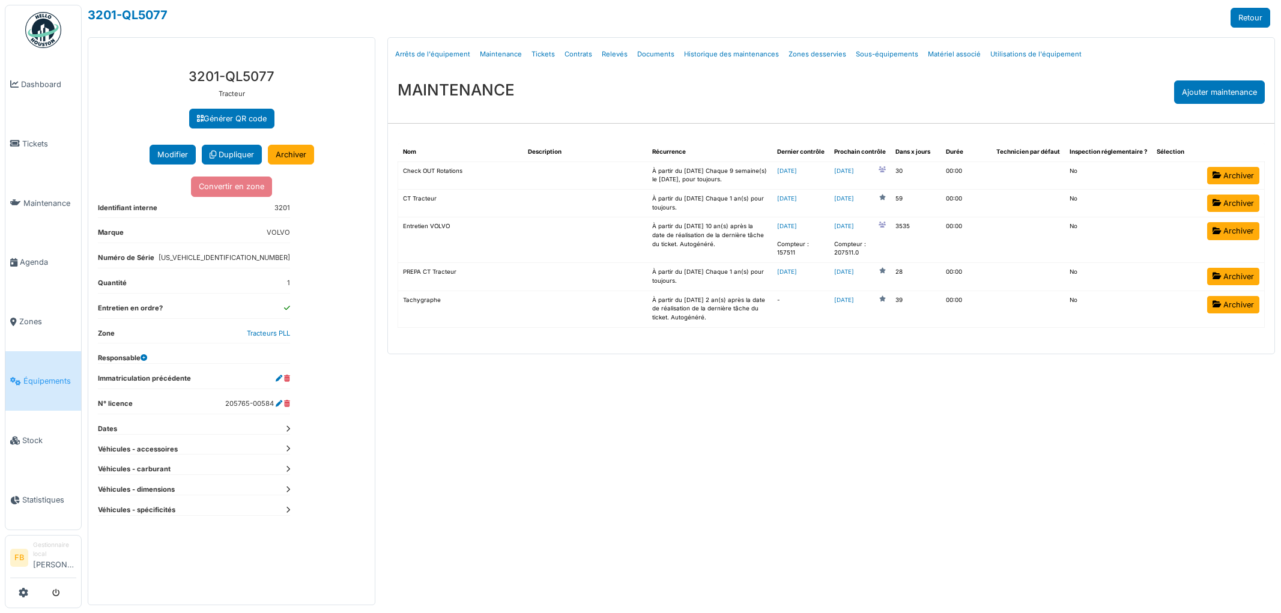 The height and width of the screenshot is (613, 1281). What do you see at coordinates (916, 277) in the screenshot?
I see `td: 28` at bounding box center [916, 277].